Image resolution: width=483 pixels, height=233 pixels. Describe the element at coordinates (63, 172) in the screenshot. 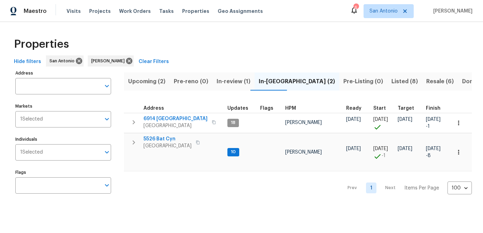

I see `label: Flags` at that location.